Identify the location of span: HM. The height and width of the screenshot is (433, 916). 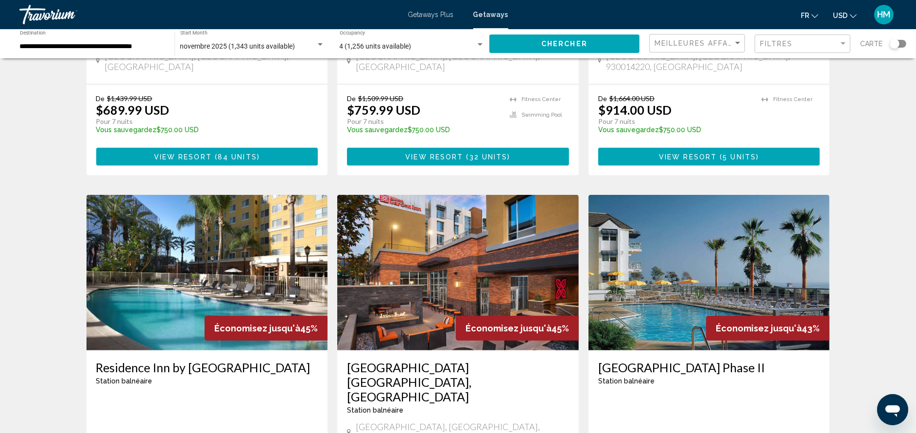
(884, 15).